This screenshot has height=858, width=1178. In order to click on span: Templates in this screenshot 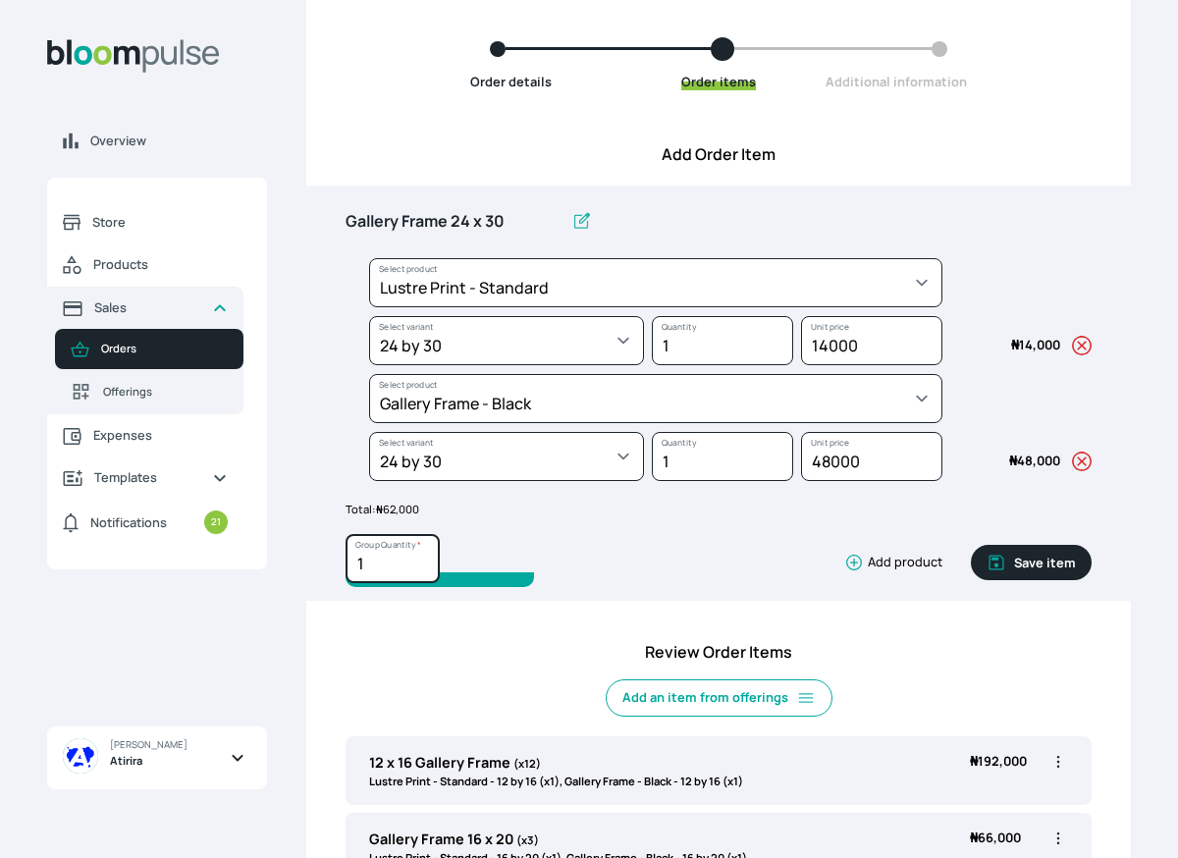, I will do `click(145, 477)`.